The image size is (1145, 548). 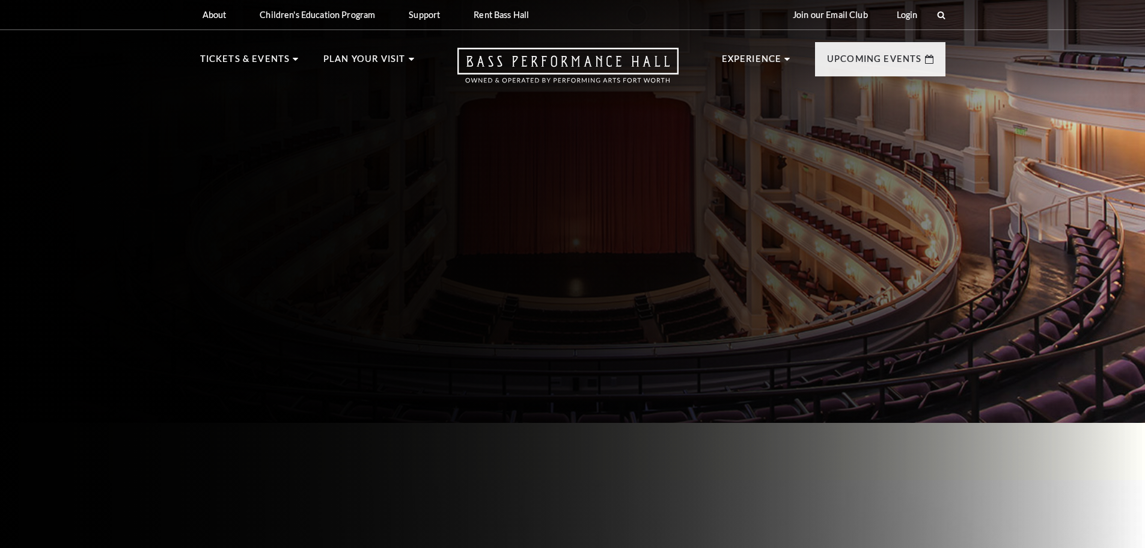 What do you see at coordinates (245, 63) in the screenshot?
I see `p: Tickets & Events` at bounding box center [245, 63].